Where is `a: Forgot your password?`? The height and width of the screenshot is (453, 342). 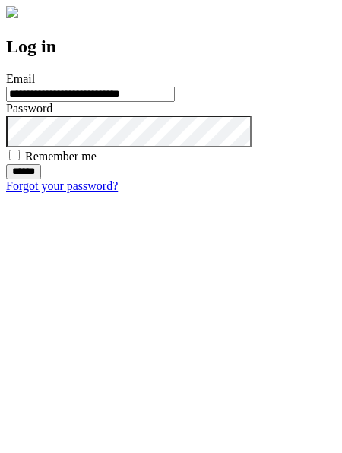 a: Forgot your password? is located at coordinates (62, 185).